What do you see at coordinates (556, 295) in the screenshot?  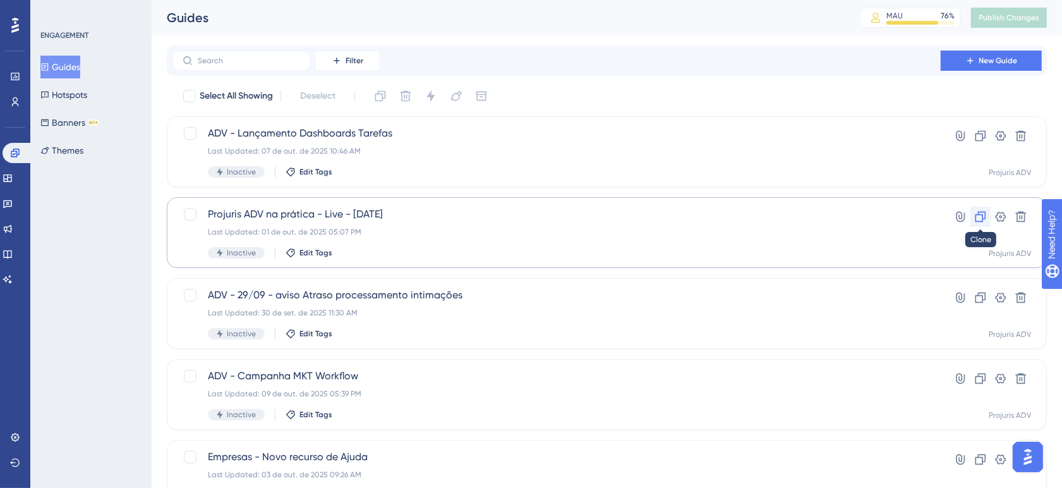 I see `span: ADV - 29/09 - aviso Atraso processamento intimações` at bounding box center [556, 295].